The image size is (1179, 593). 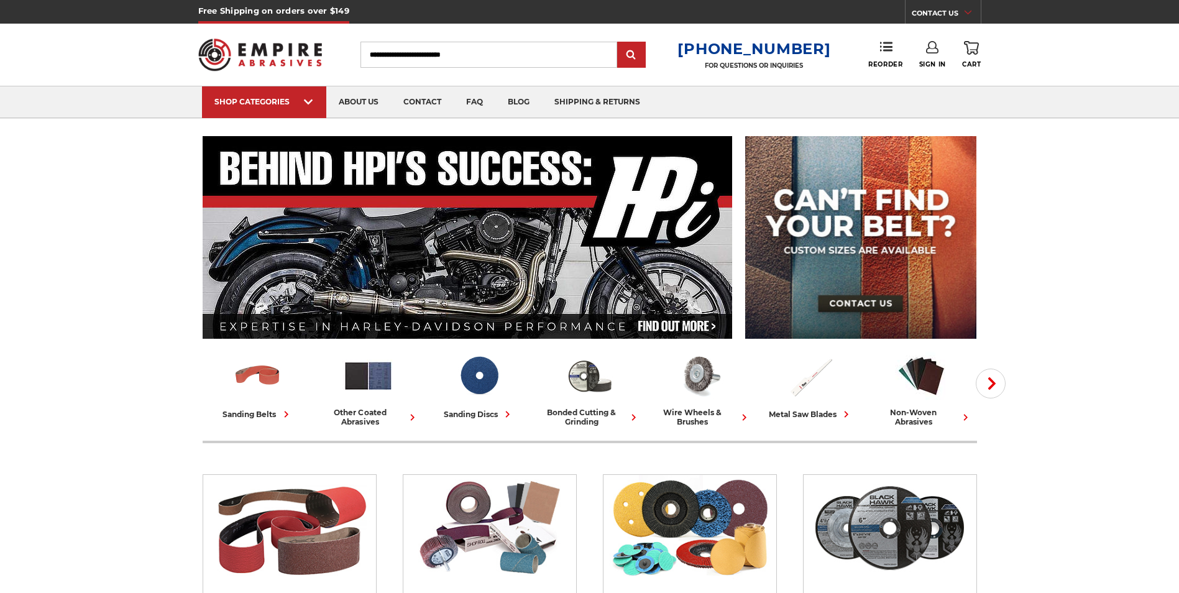 I want to click on a: sanding belts, so click(x=258, y=385).